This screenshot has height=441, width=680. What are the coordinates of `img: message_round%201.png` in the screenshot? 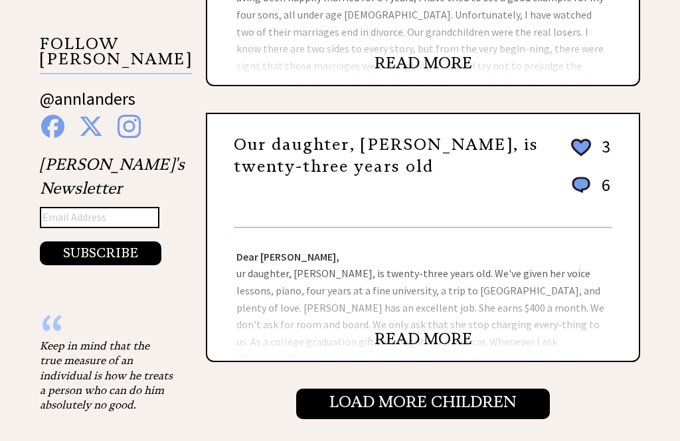 It's located at (581, 185).